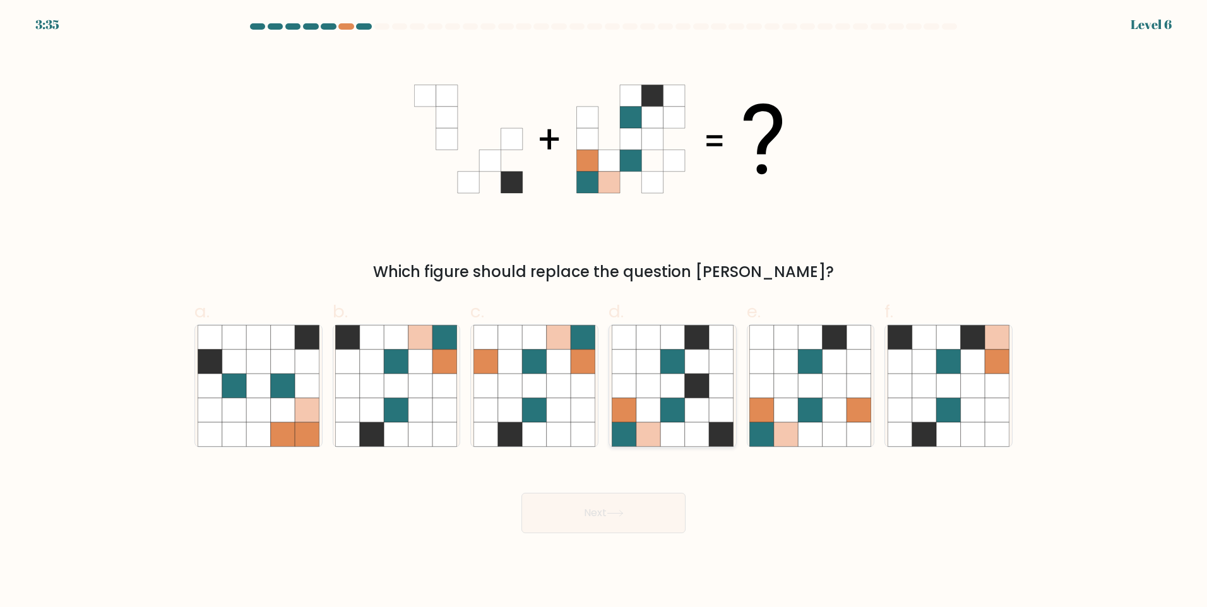  I want to click on span: c., so click(477, 311).